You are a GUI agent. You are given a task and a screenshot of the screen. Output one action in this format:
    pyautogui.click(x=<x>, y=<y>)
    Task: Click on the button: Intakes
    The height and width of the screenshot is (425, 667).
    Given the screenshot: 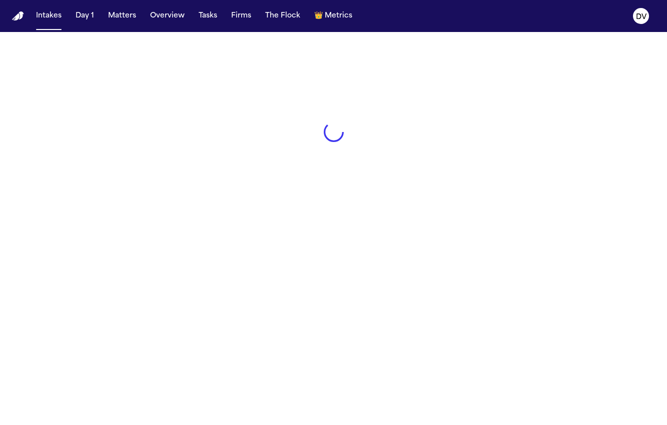 What is the action you would take?
    pyautogui.click(x=49, y=16)
    